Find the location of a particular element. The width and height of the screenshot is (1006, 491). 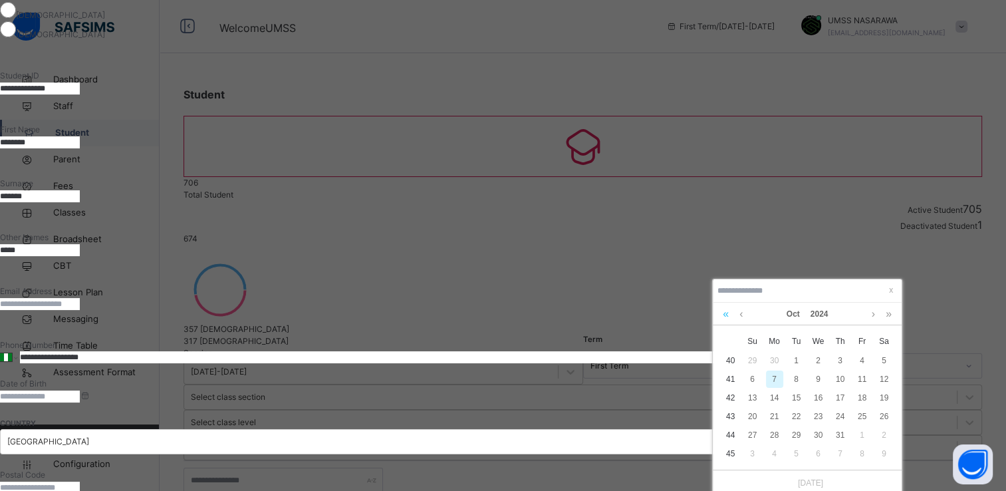

th: Tue is located at coordinates (796, 341).